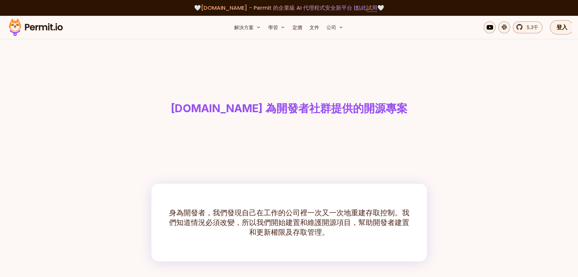  I want to click on font: 學習, so click(273, 27).